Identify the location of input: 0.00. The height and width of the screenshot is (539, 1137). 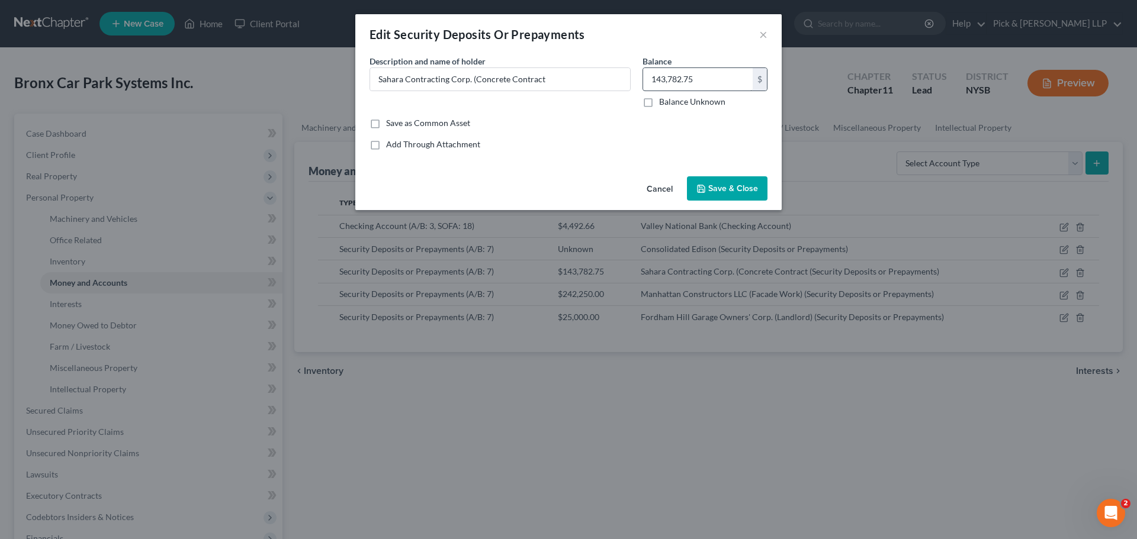
(697, 79).